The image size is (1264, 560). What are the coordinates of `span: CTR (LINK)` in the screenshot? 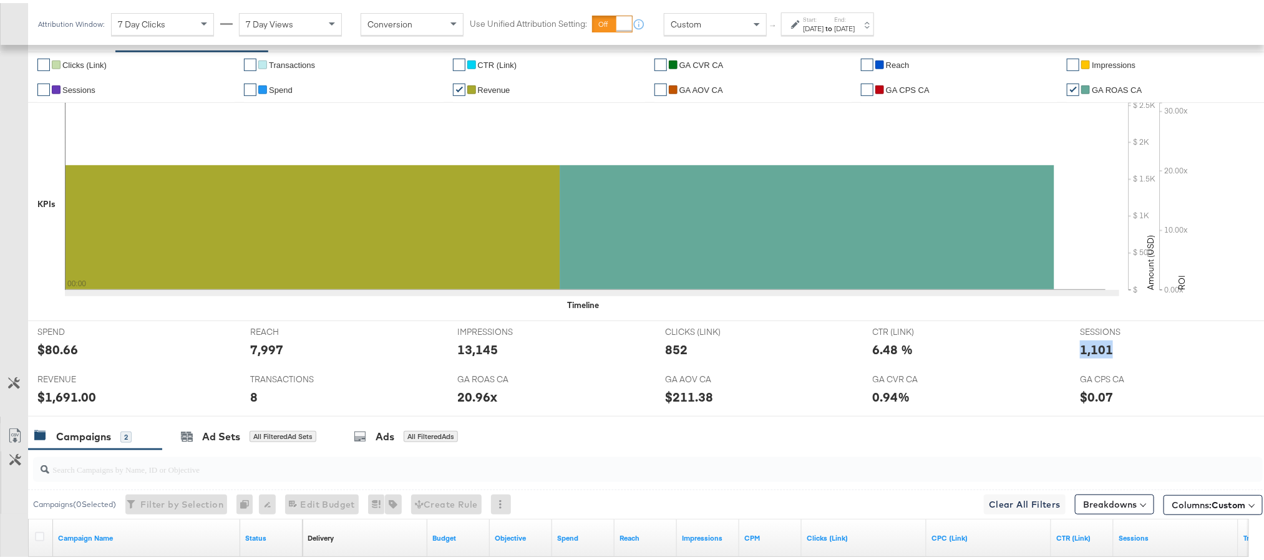 It's located at (919, 329).